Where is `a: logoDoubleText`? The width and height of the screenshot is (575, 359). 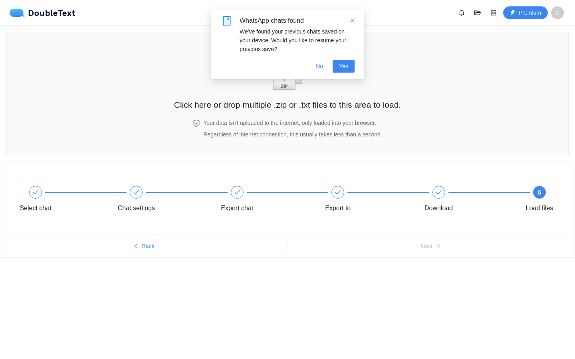 a: logoDoubleText is located at coordinates (42, 13).